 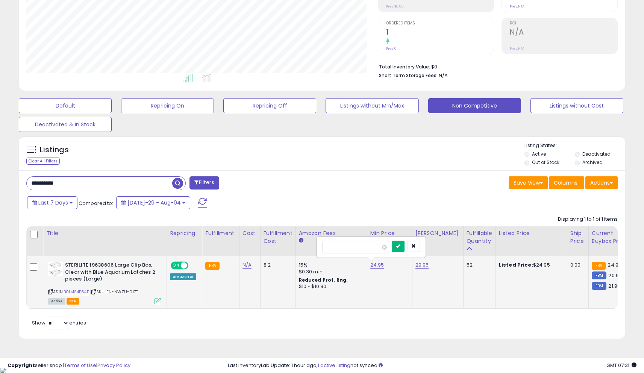 What do you see at coordinates (183, 277) in the screenshot?
I see `div: Amazon AI` at bounding box center [183, 277].